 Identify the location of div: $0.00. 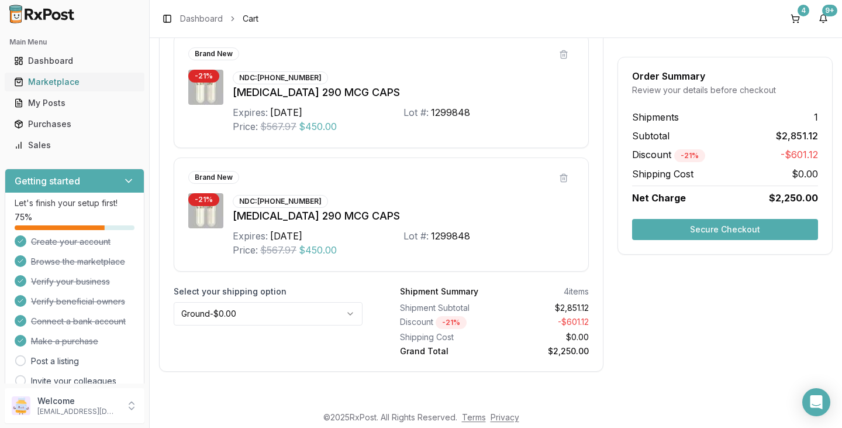
(545, 337).